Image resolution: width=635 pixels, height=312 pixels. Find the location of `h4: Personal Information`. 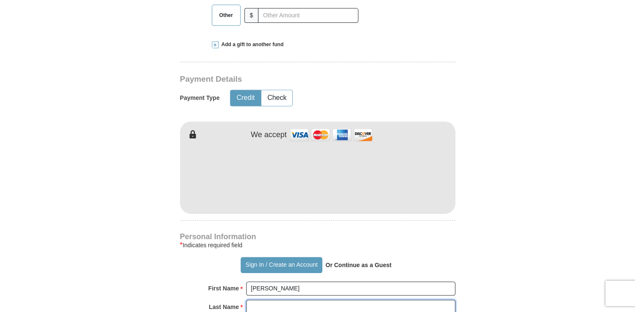

h4: Personal Information is located at coordinates (318, 237).